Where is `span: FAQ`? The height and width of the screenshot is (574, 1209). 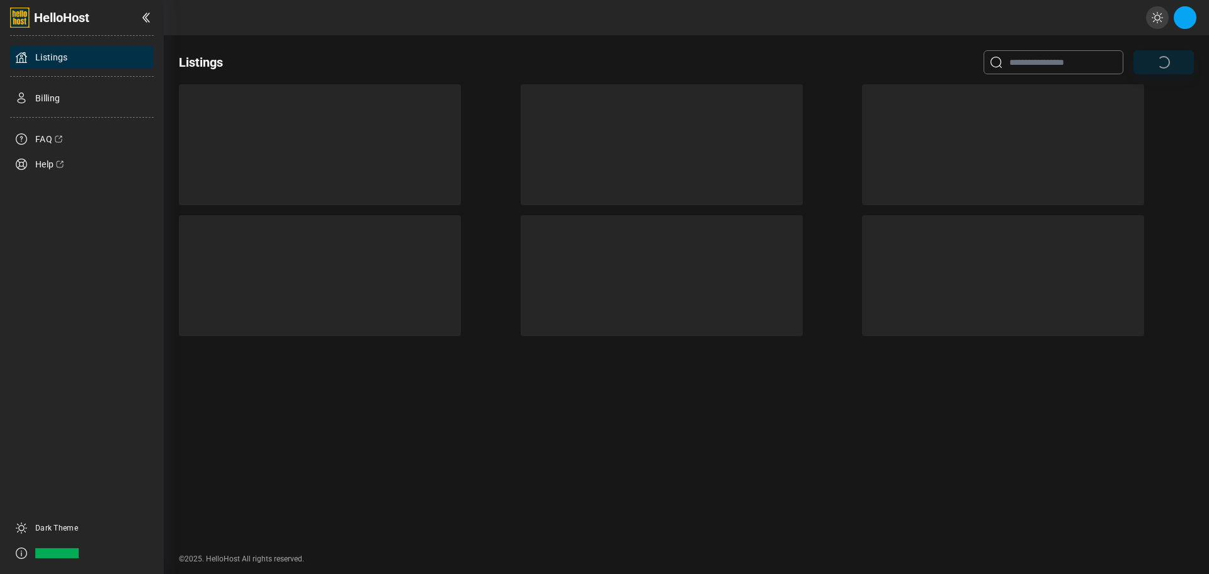
span: FAQ is located at coordinates (43, 139).